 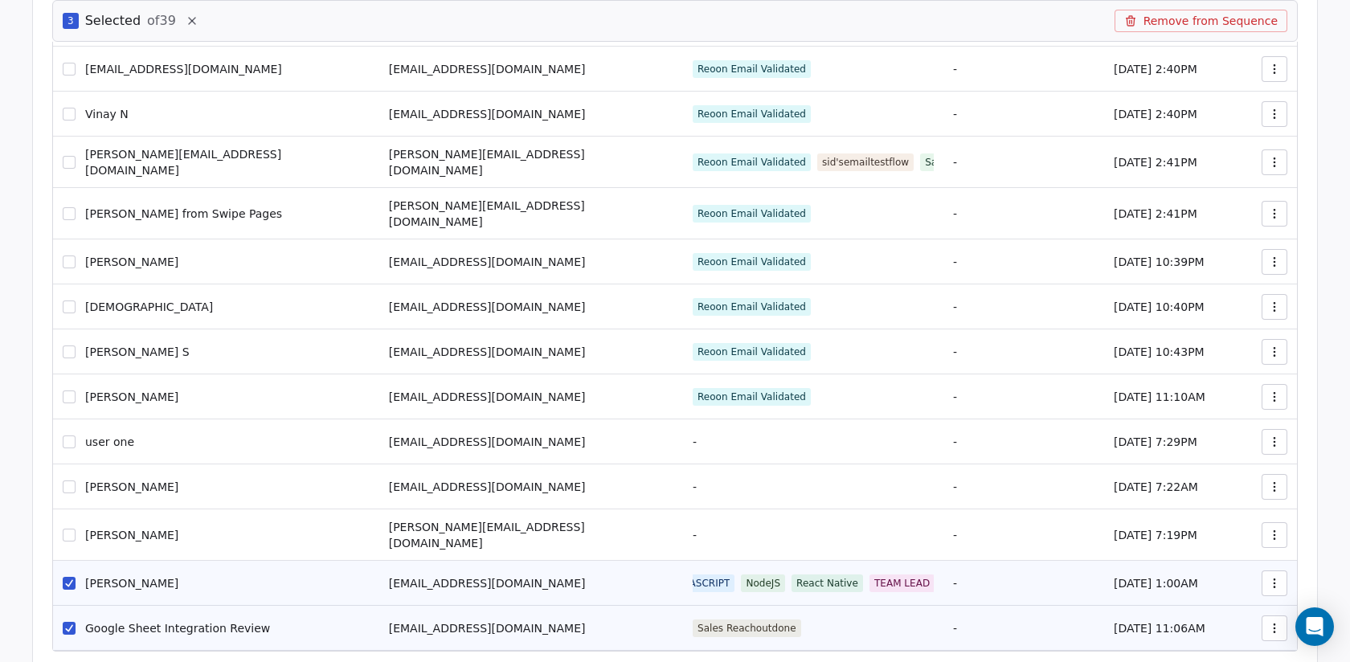 What do you see at coordinates (747, 628) in the screenshot?
I see `div: Sales Reachoutdone` at bounding box center [747, 628].